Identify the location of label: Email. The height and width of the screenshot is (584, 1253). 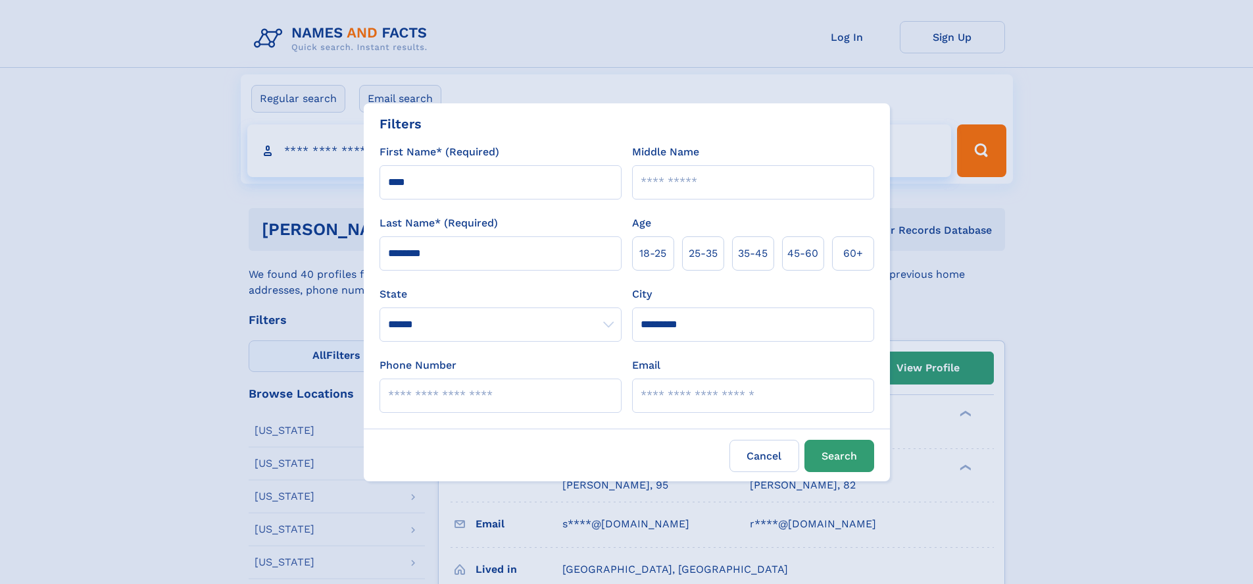
(646, 365).